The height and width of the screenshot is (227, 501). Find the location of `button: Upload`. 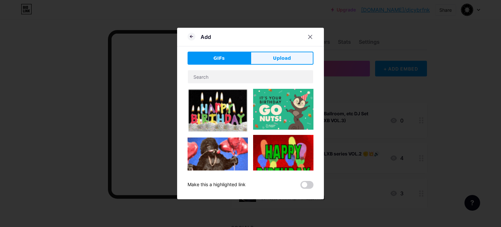

button: Upload is located at coordinates (282, 58).